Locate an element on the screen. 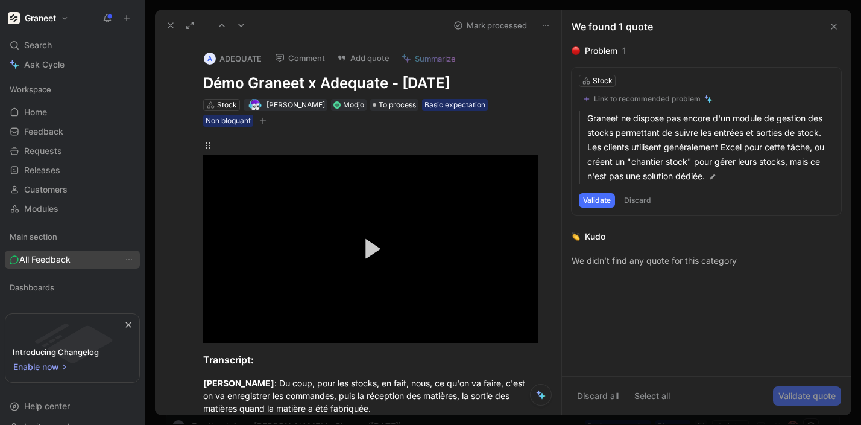  button: Add quote is located at coordinates (363, 58).